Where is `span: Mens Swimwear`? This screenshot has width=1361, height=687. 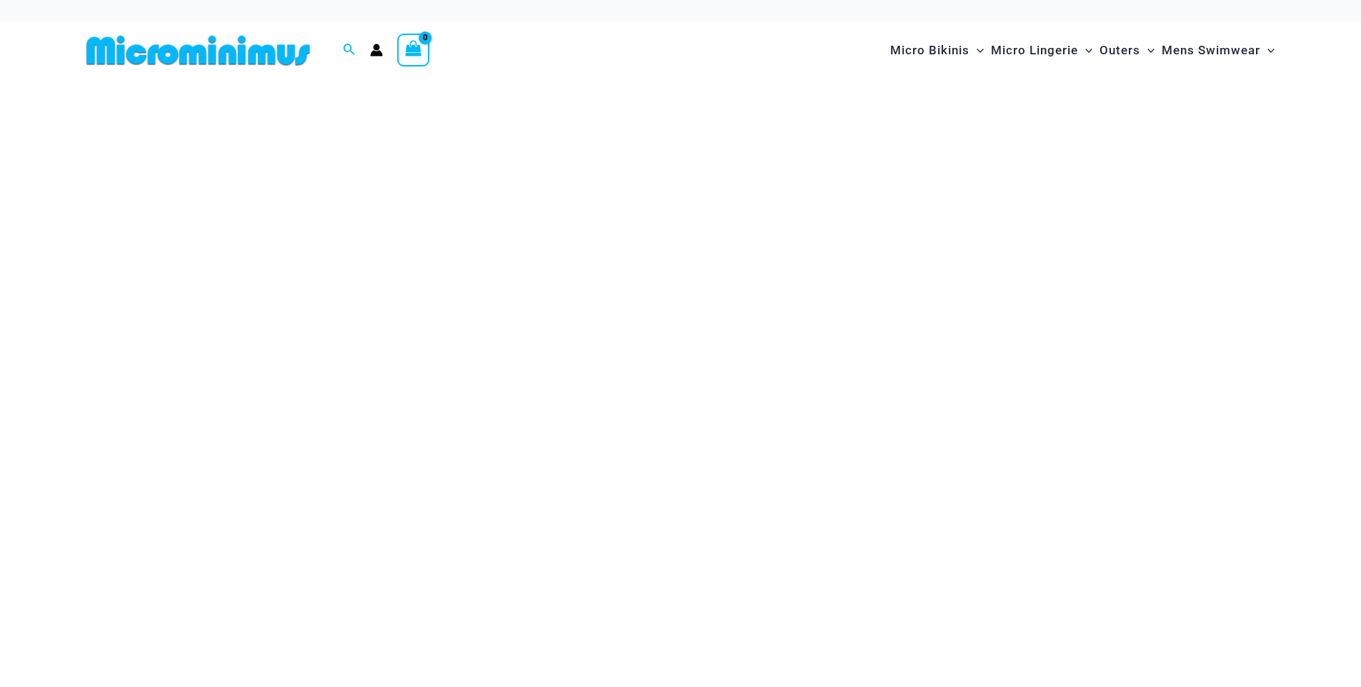 span: Mens Swimwear is located at coordinates (1211, 50).